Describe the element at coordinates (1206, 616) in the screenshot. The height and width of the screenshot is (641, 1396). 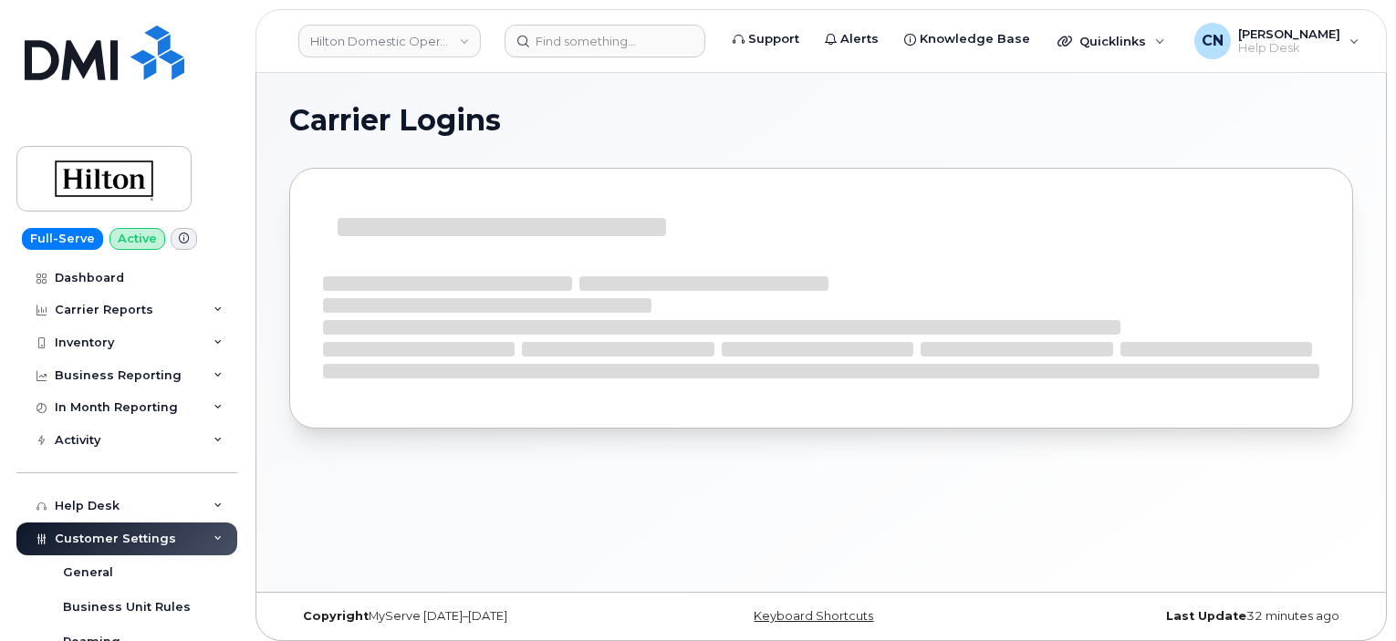
I see `strong: Last Update` at that location.